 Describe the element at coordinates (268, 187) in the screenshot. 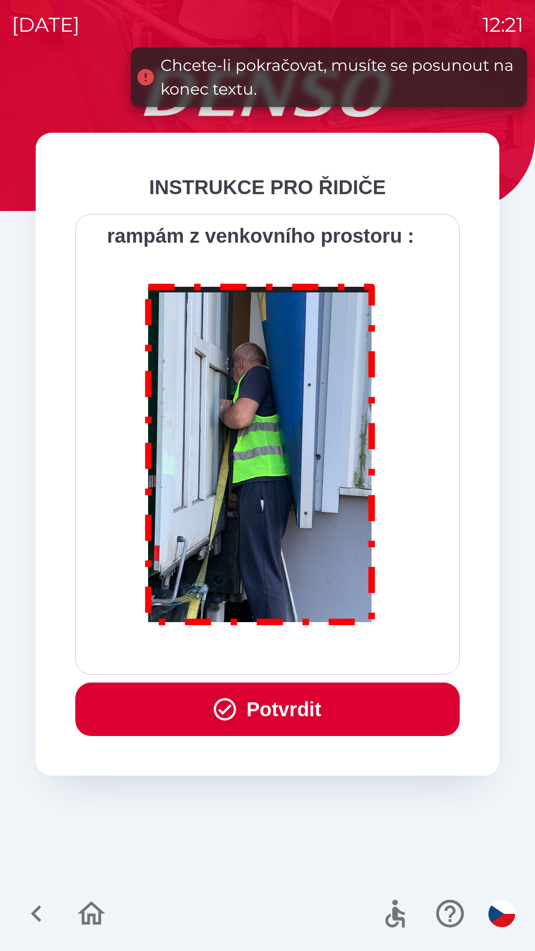

I see `div: INSTRUKCE PRO ŘIDIČE` at that location.